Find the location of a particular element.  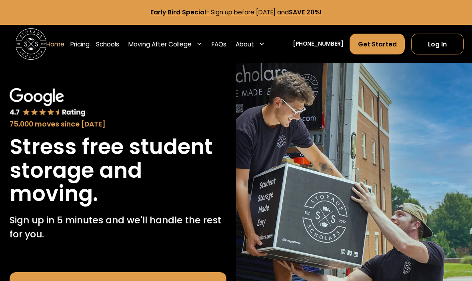

strong: SAVE 20%! is located at coordinates (305, 12).